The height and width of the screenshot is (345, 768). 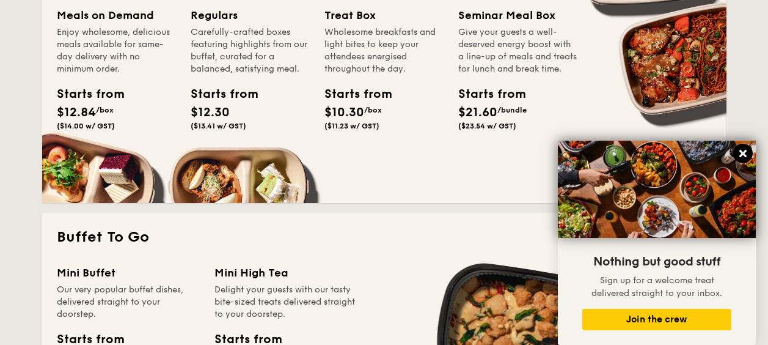 I want to click on div: Our very popular buffet dishes, delivered straight to your doorstep., so click(x=128, y=302).